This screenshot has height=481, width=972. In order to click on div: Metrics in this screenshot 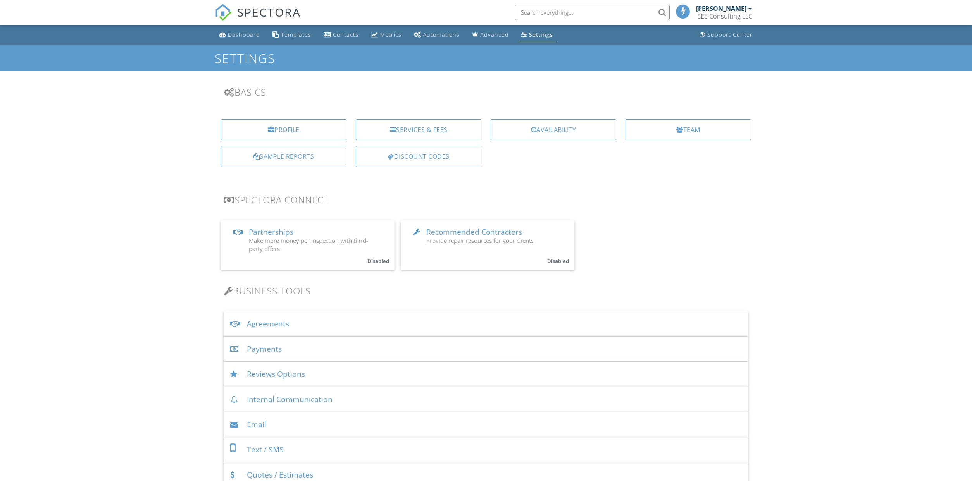, I will do `click(391, 34)`.